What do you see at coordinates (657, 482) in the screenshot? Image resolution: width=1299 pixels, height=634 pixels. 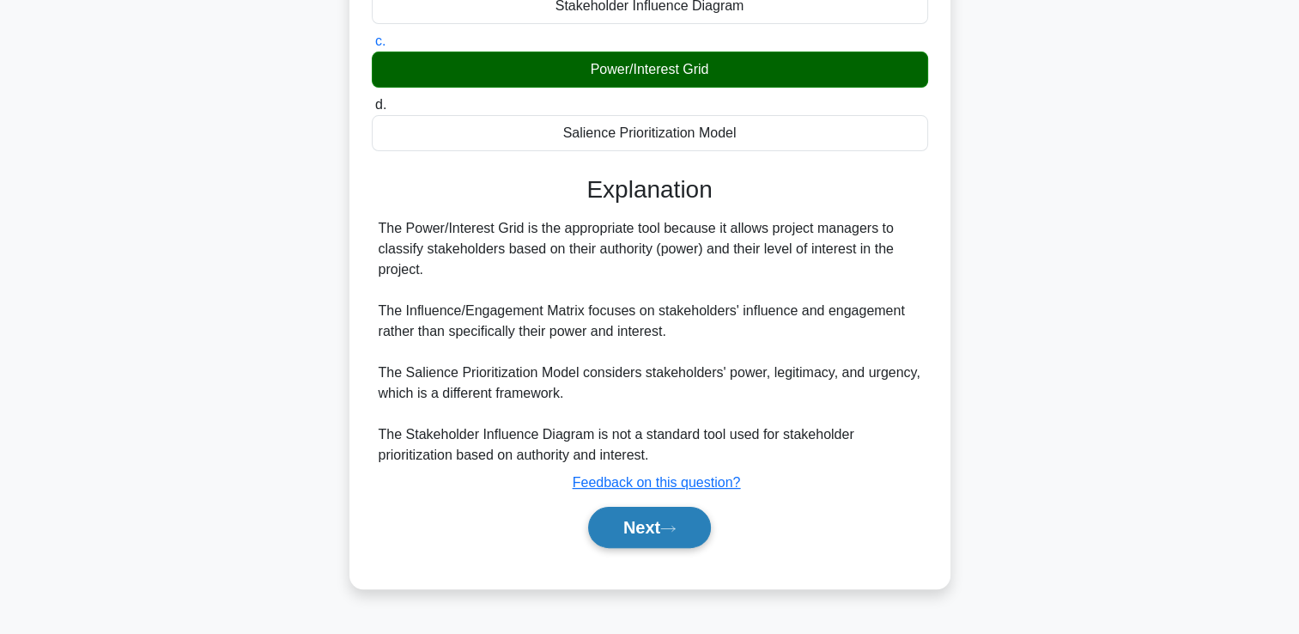 I see `u: Feedback on this question?` at bounding box center [657, 482].